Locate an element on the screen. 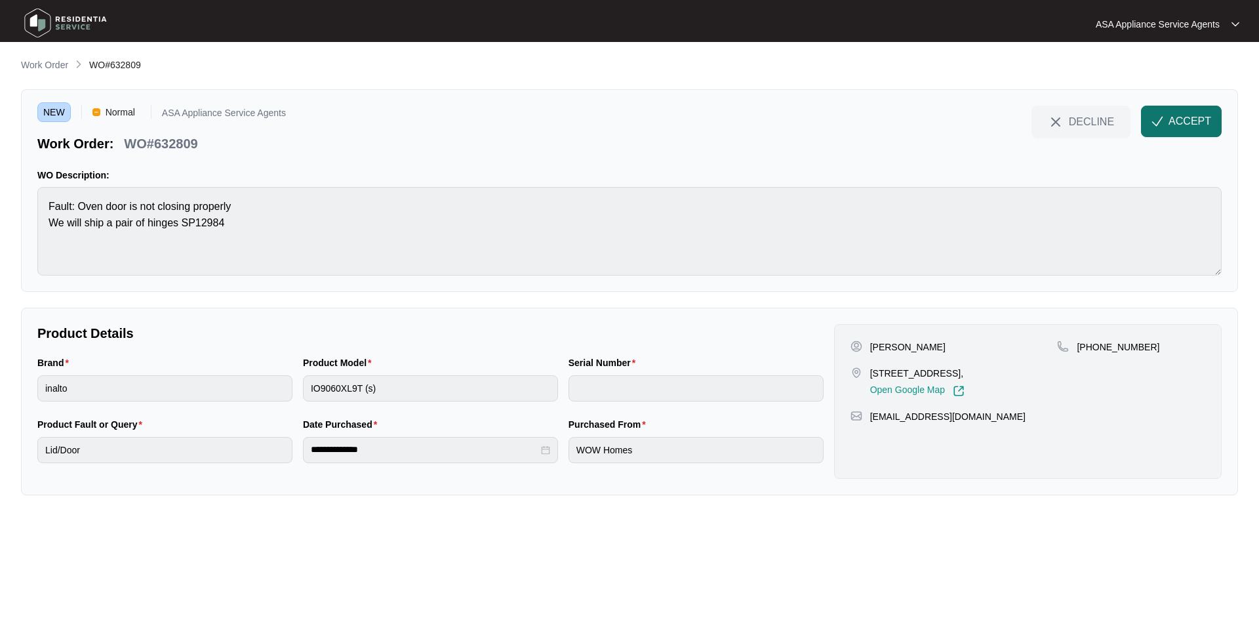 The image size is (1259, 620). span: NEW is located at coordinates (54, 112).